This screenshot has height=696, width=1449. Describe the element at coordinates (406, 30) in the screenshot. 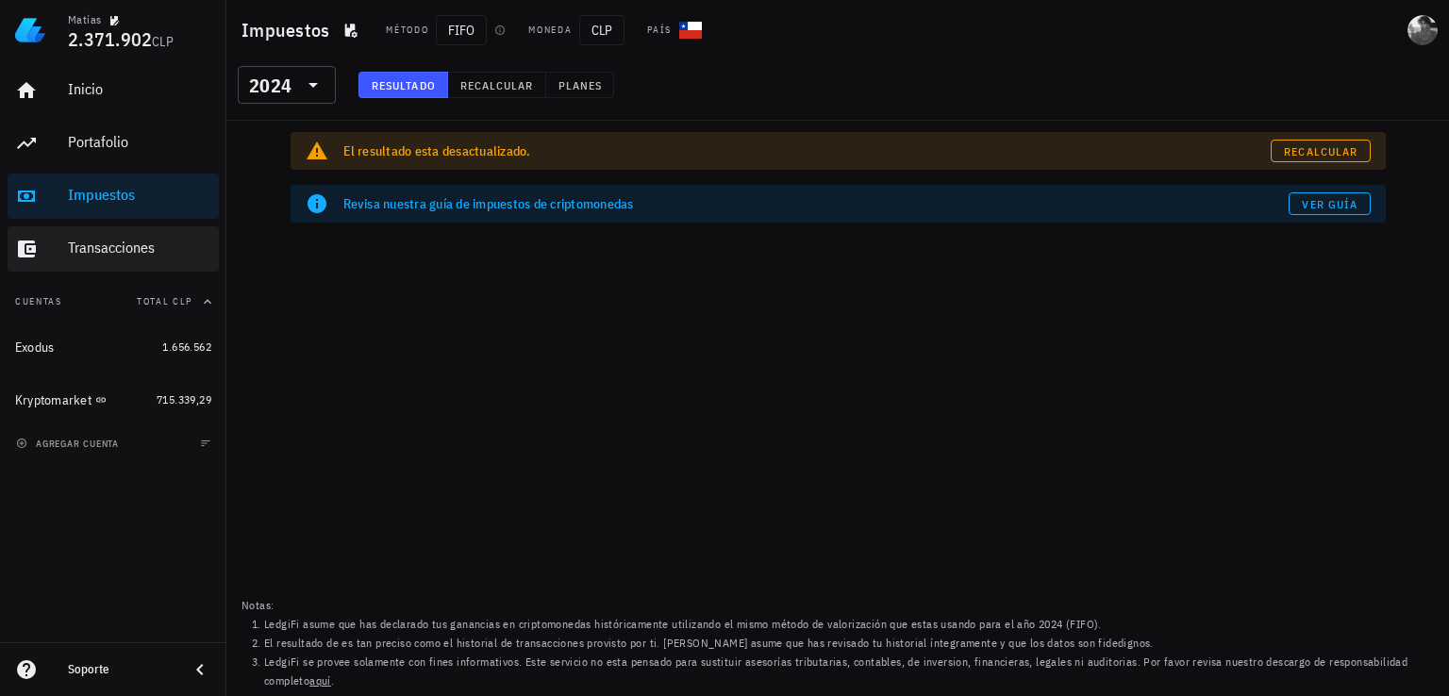

I see `div: Método` at that location.